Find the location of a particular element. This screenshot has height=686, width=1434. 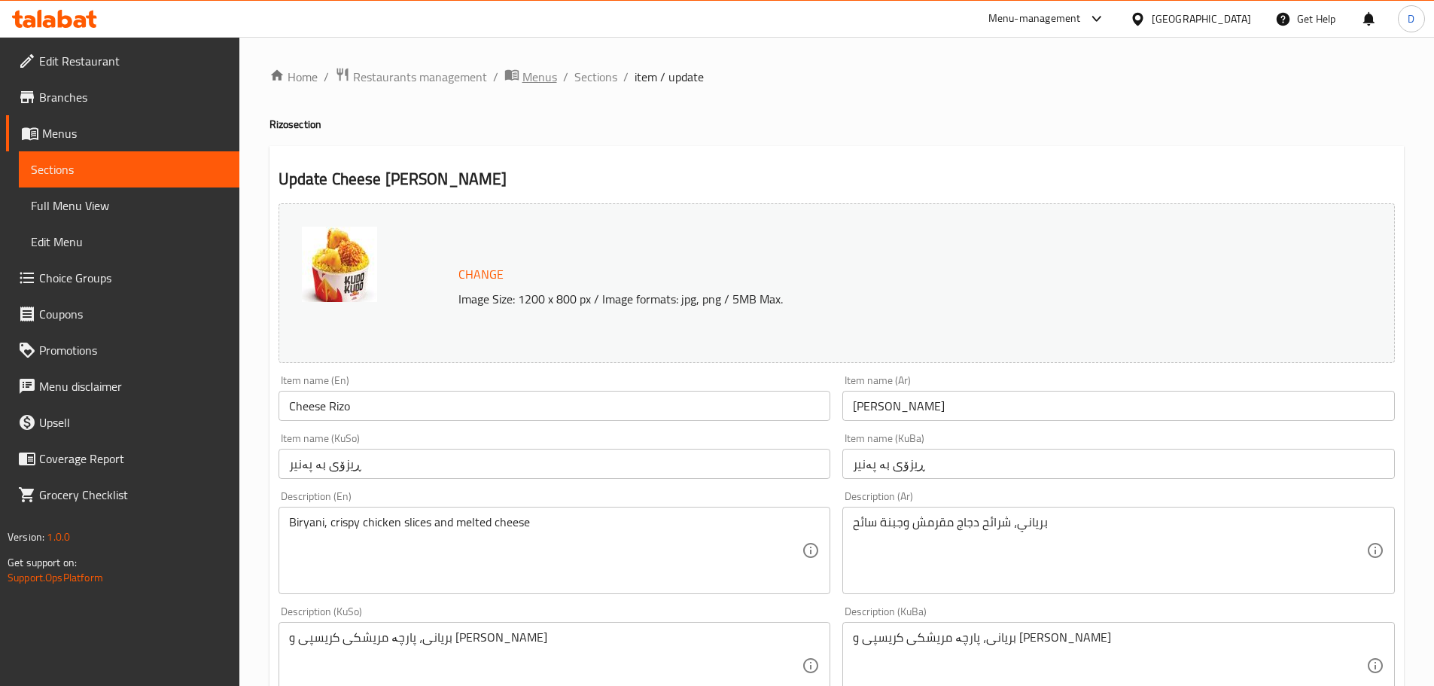

a: Branches is located at coordinates (123, 97).